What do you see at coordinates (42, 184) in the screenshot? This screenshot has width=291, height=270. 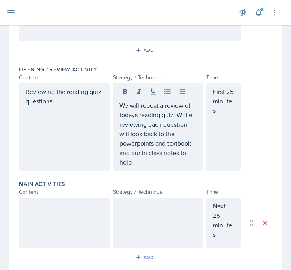 I see `label: Main Activities` at bounding box center [42, 184].